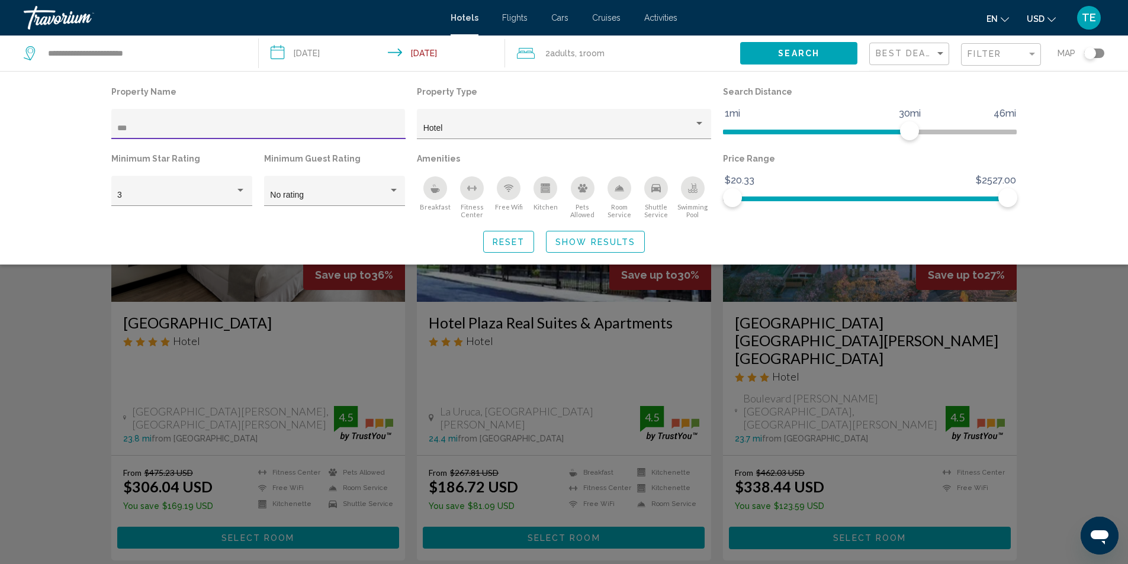  What do you see at coordinates (509, 242) in the screenshot?
I see `span: Reset` at bounding box center [509, 242].